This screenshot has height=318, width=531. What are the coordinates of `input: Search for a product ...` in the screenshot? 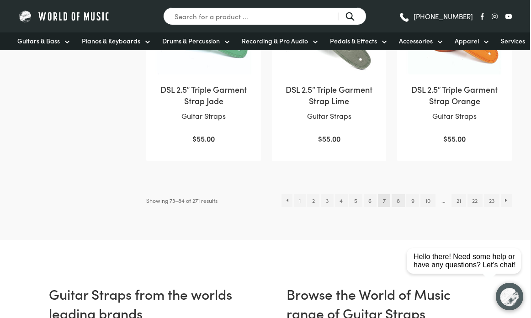 It's located at (265, 16).